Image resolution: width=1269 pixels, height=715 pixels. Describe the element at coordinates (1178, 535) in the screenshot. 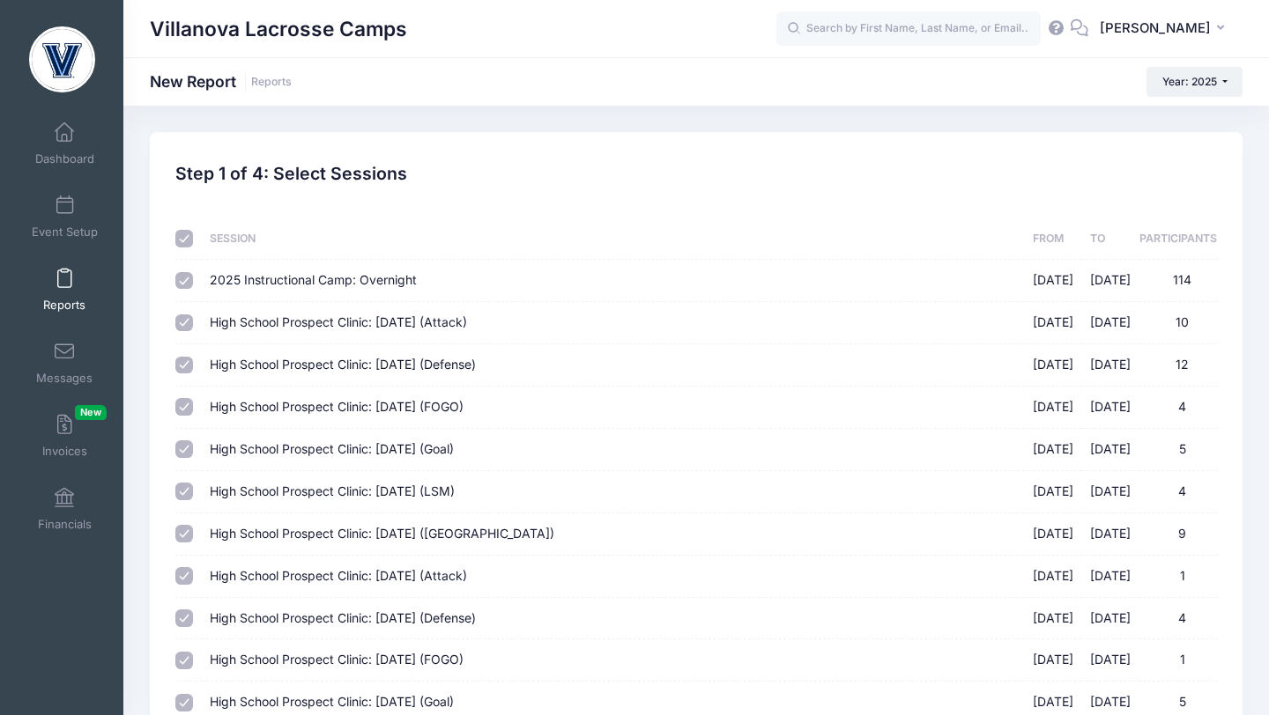

I see `td: 9` at that location.